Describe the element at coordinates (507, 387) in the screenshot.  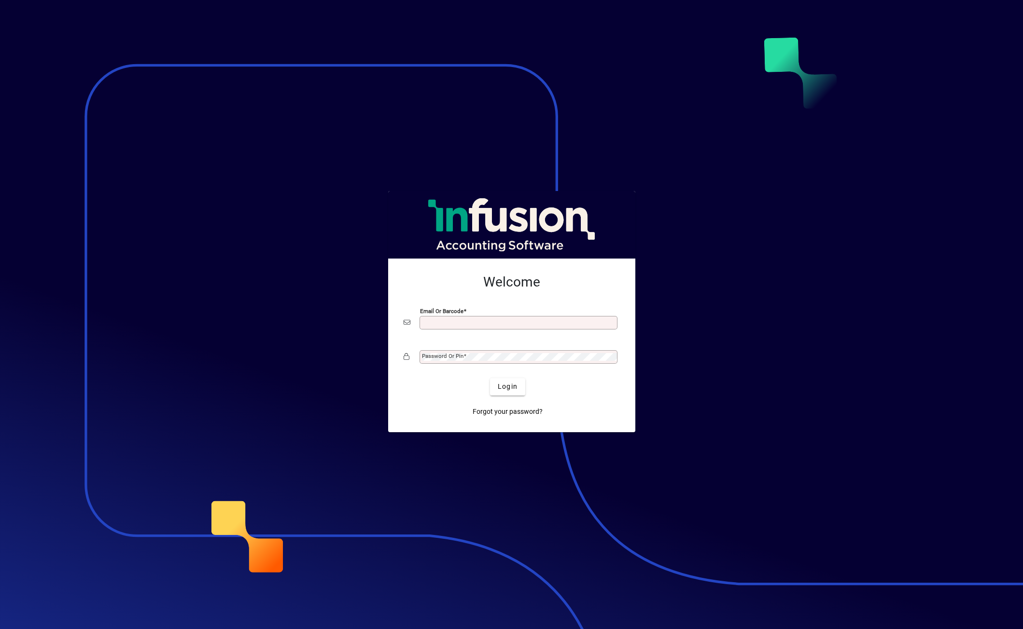
I see `span: Login` at that location.